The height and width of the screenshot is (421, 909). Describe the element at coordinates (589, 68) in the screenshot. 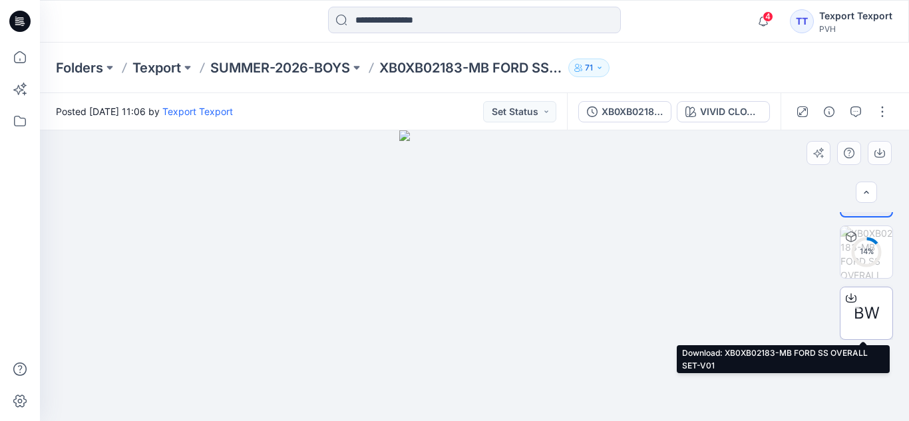

I see `button: 71` at that location.